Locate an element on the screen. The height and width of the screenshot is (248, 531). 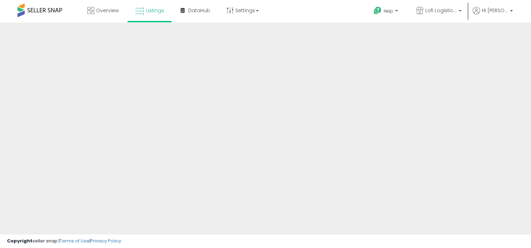
div: seller snap | | is located at coordinates (64, 241).